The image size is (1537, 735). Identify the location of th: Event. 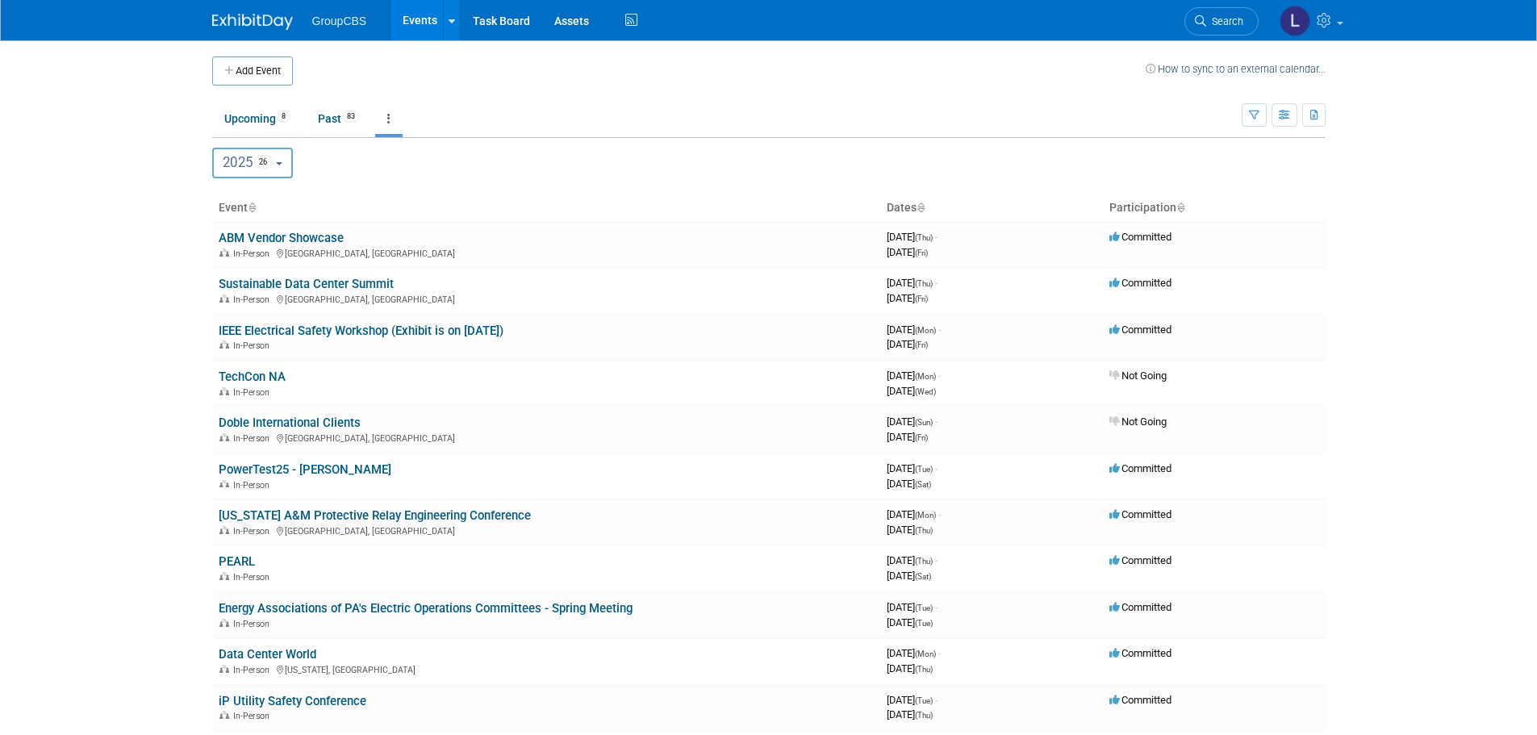
(546, 208).